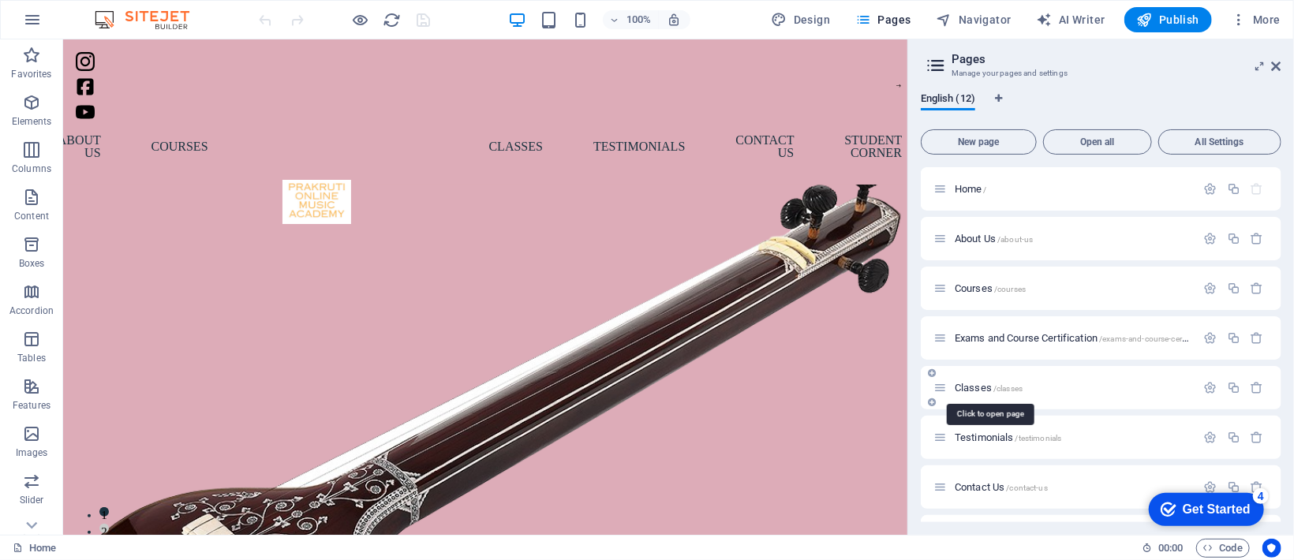 Image resolution: width=1294 pixels, height=560 pixels. I want to click on span: /about-us, so click(1015, 239).